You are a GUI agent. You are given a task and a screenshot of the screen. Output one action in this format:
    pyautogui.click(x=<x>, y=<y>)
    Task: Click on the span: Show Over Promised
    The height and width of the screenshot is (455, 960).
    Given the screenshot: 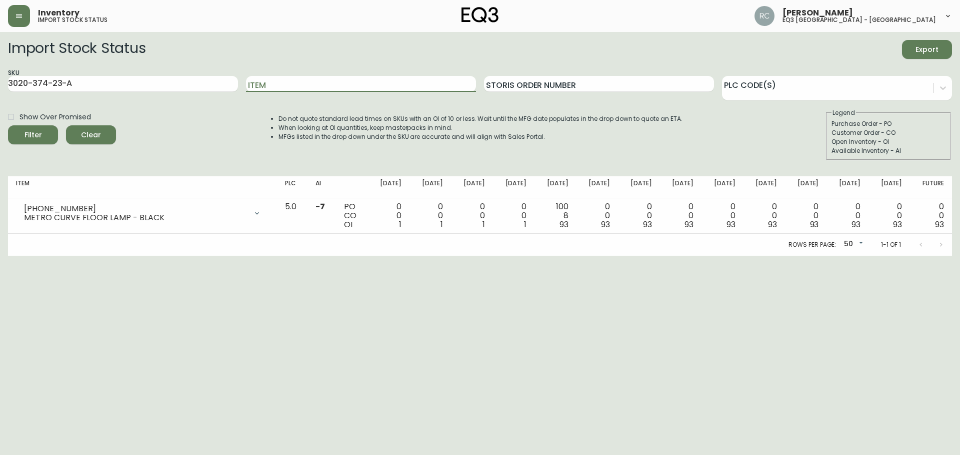 What is the action you would take?
    pyautogui.click(x=55, y=117)
    